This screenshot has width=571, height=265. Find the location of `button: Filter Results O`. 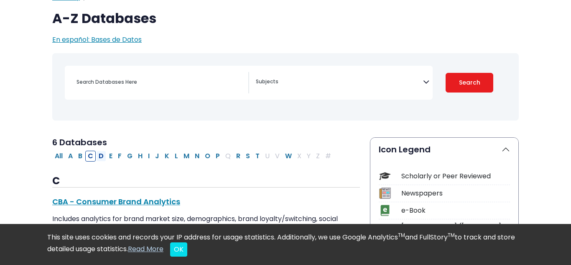

button: Filter Results O is located at coordinates (207, 156).